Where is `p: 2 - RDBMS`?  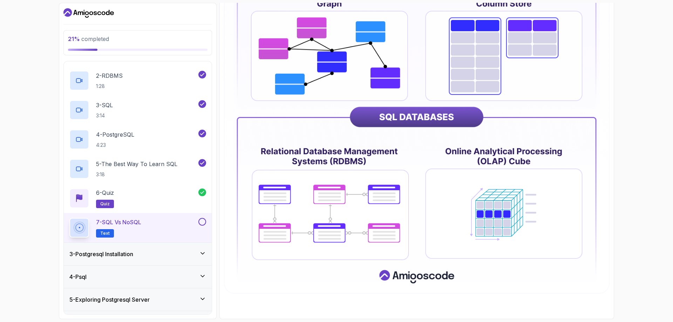
p: 2 - RDBMS is located at coordinates (109, 76).